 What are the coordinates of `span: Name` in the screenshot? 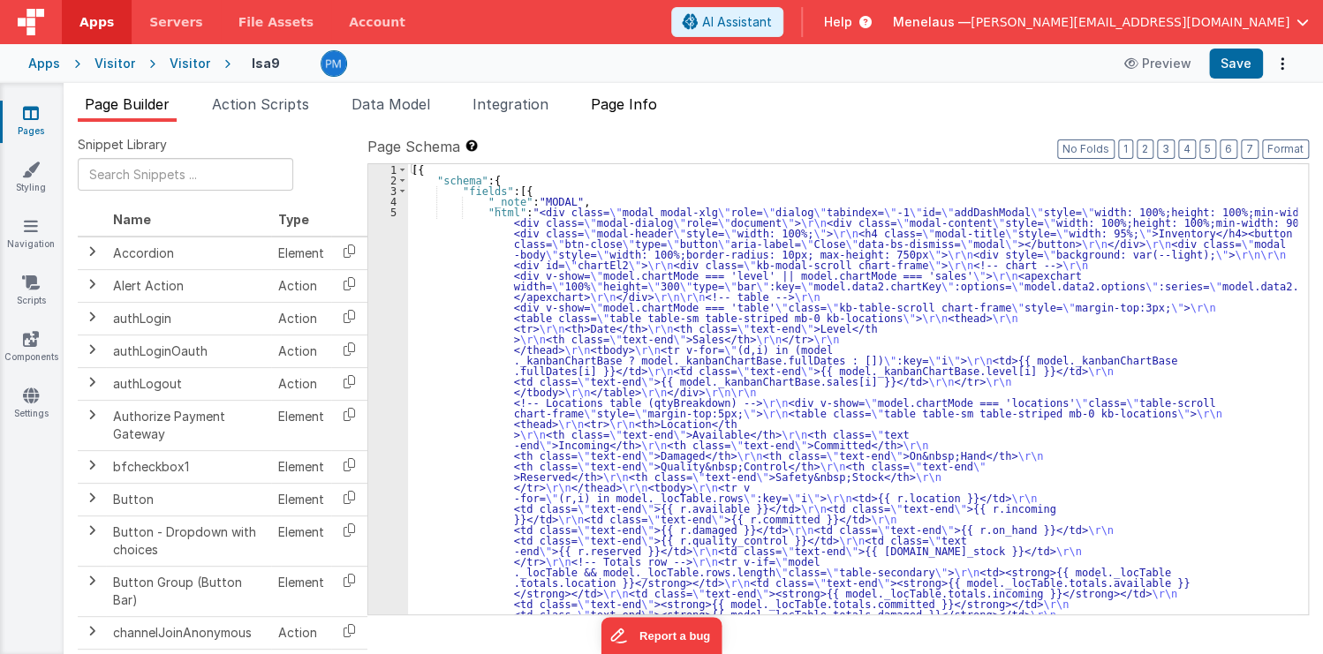 It's located at (132, 219).